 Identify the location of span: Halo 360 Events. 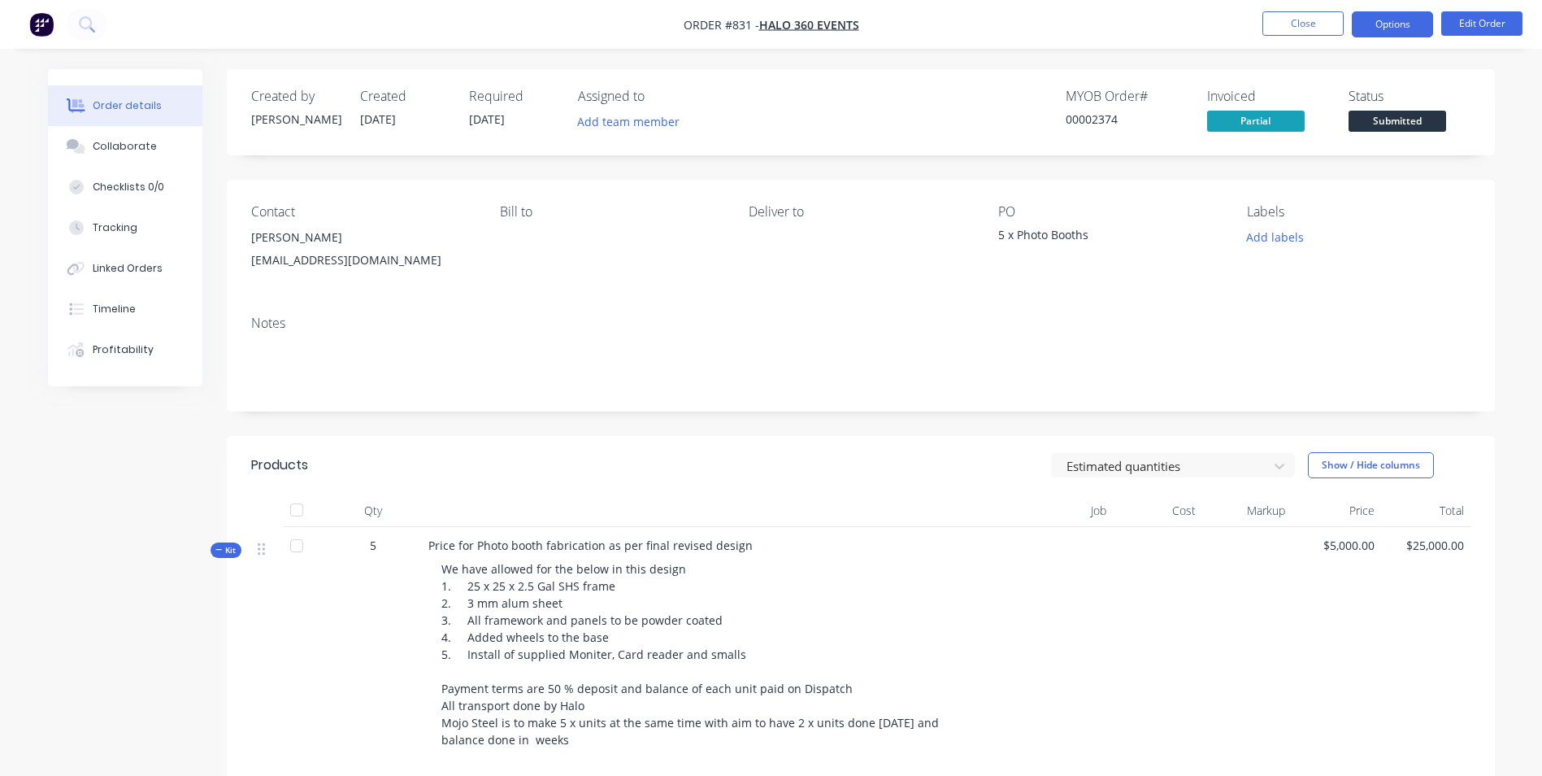
(809, 24).